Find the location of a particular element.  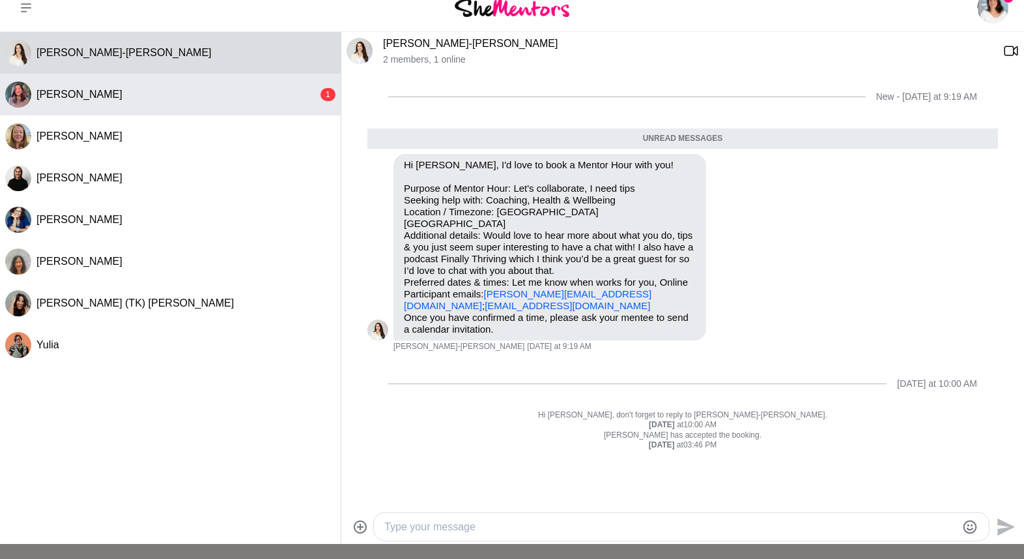

p: Once you have confirmed a time, please ask your mentee to send a calendar invitation. is located at coordinates (550, 323).